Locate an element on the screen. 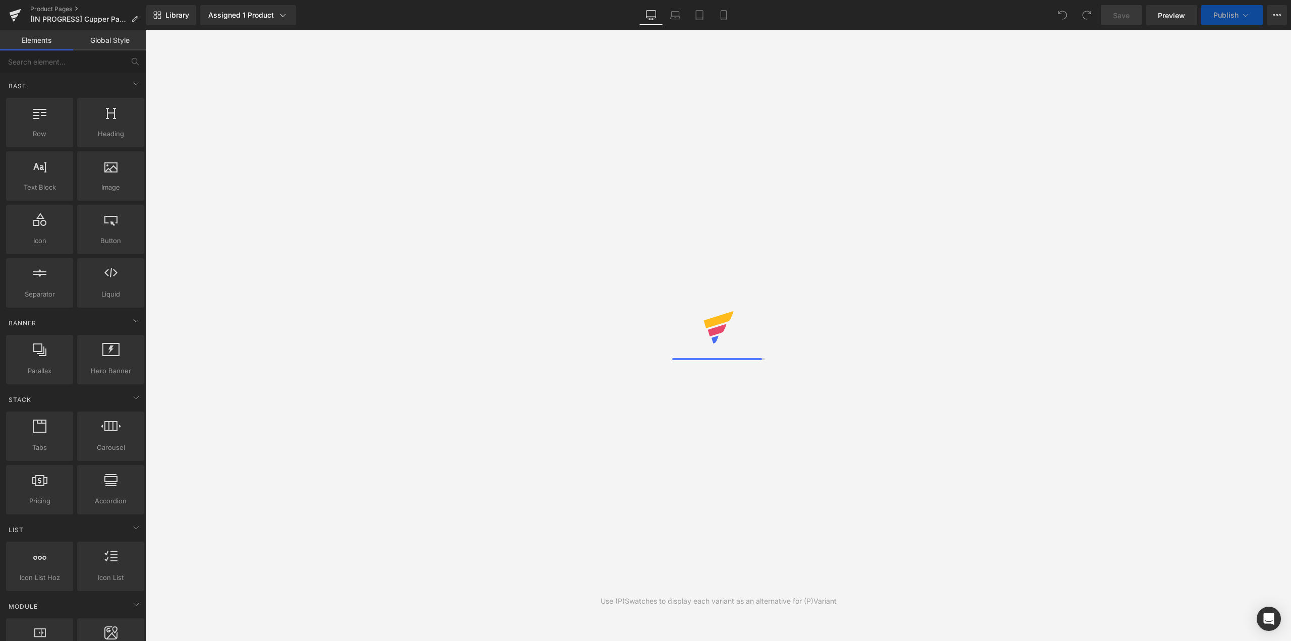  div: Use (P)Swatches to display each variant as an alternative for (P)Variant is located at coordinates (718, 601).